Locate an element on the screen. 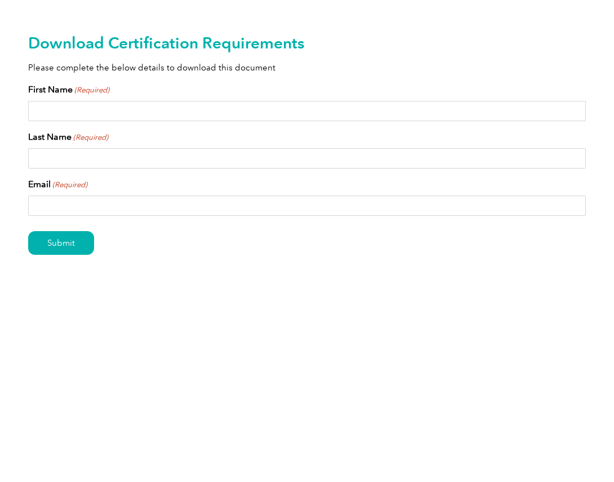 This screenshot has height=482, width=614. h2: Download Certification Requirements is located at coordinates (307, 43).